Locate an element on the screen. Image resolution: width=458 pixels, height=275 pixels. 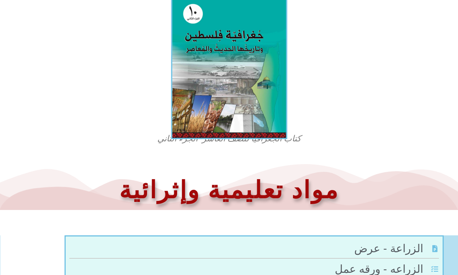
figcaption: كتاب الجغرافيا للصف العاشر- الجزء الثاني is located at coordinates (229, 139).